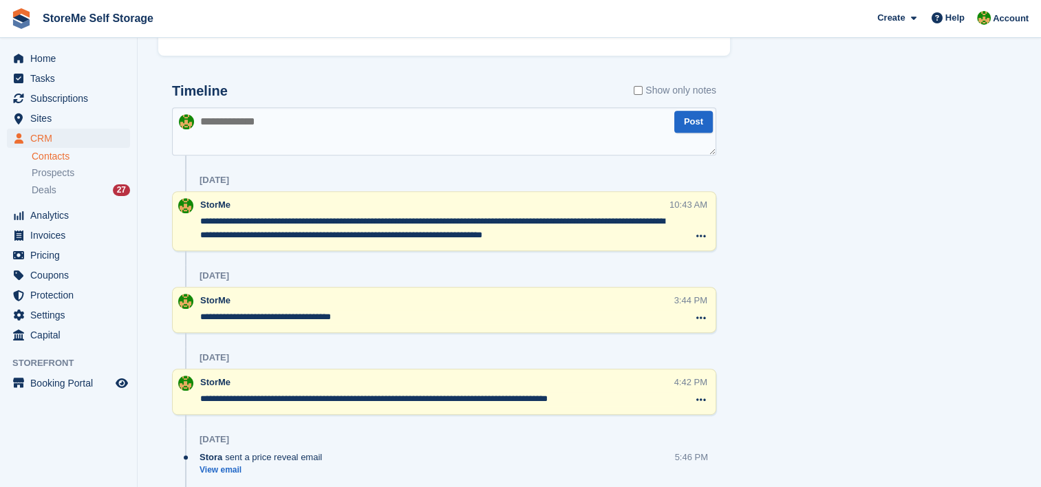 The width and height of the screenshot is (1041, 487). What do you see at coordinates (121, 190) in the screenshot?
I see `div: 27` at bounding box center [121, 190].